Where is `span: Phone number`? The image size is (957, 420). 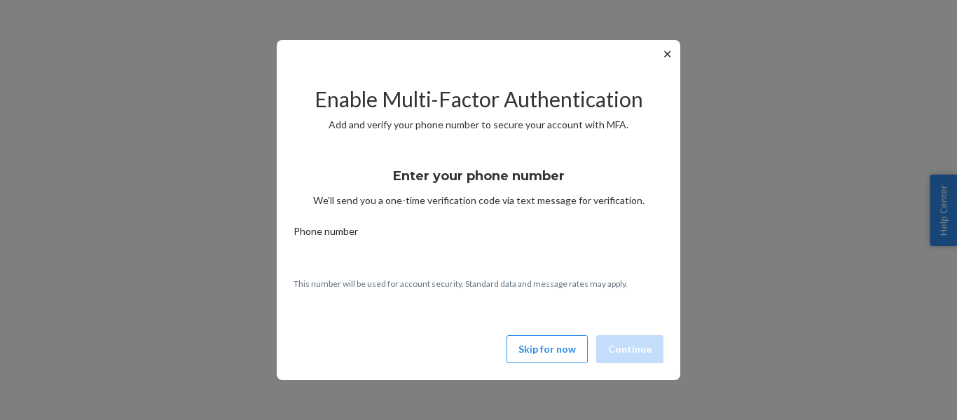
span: Phone number is located at coordinates (326, 234).